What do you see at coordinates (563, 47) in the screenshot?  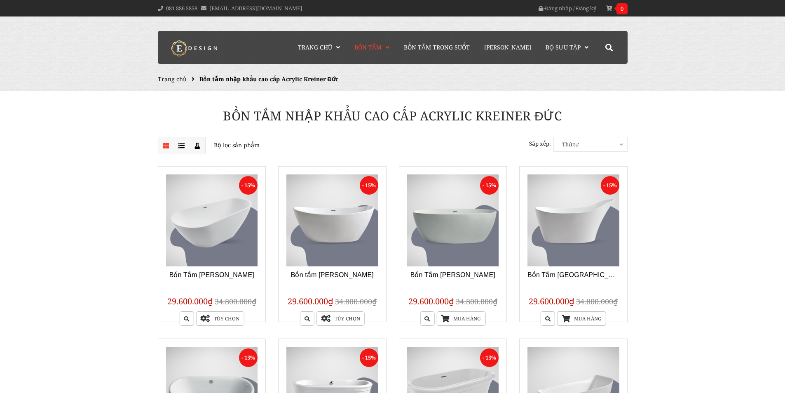 I see `span: Bộ Sưu Tập` at bounding box center [563, 47].